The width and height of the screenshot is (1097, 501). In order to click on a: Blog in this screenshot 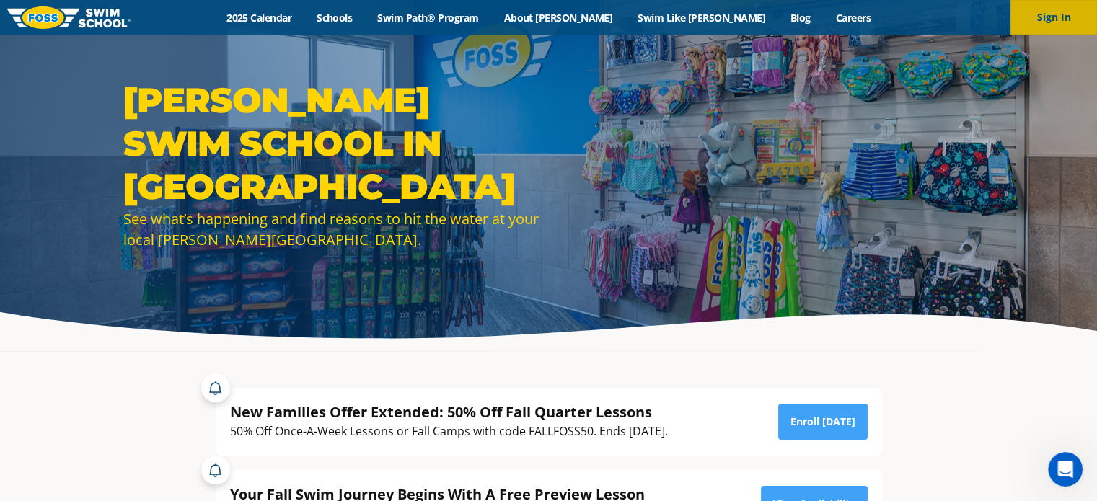, I will do `click(800, 17)`.